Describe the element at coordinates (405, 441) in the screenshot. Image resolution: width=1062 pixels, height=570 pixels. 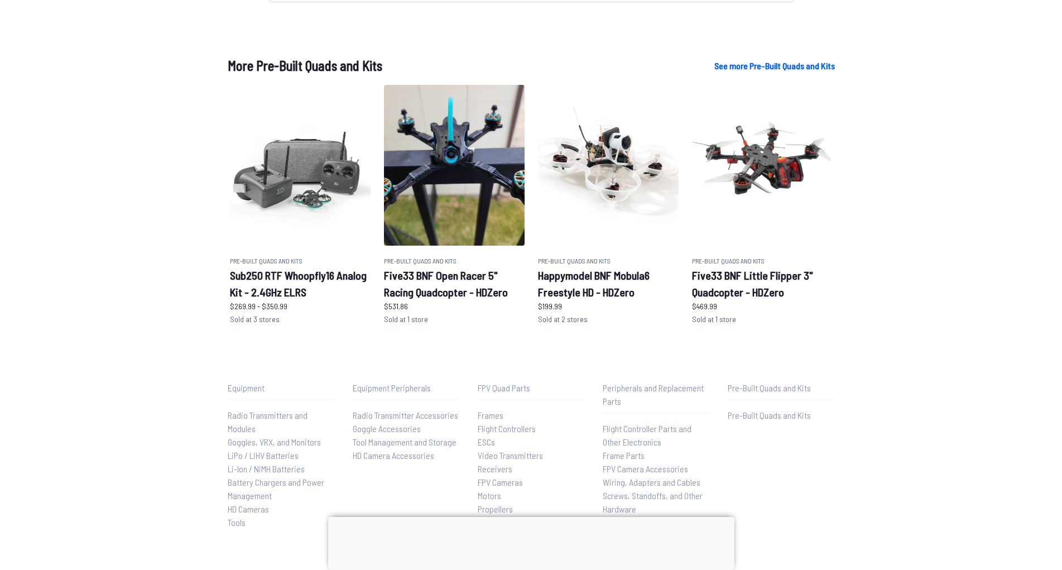
I see `span: Tool Management and Storage` at that location.